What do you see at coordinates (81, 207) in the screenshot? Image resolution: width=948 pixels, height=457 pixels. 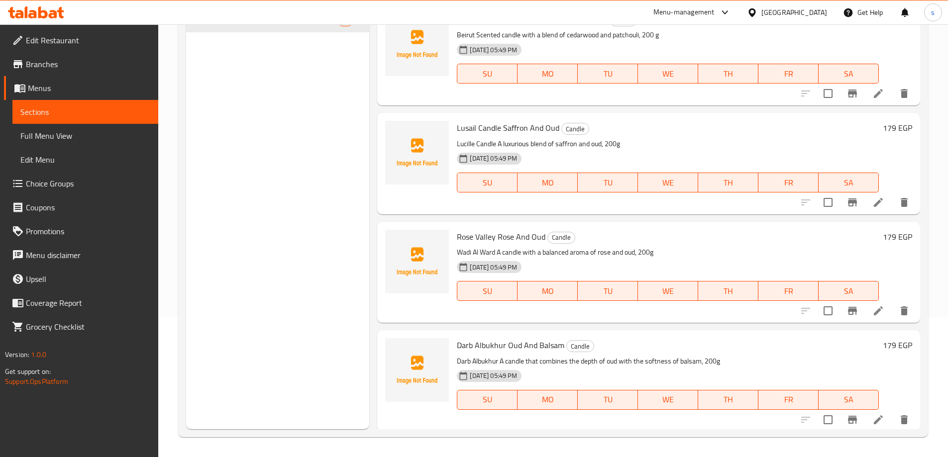 I see `a: Coupons` at bounding box center [81, 207].